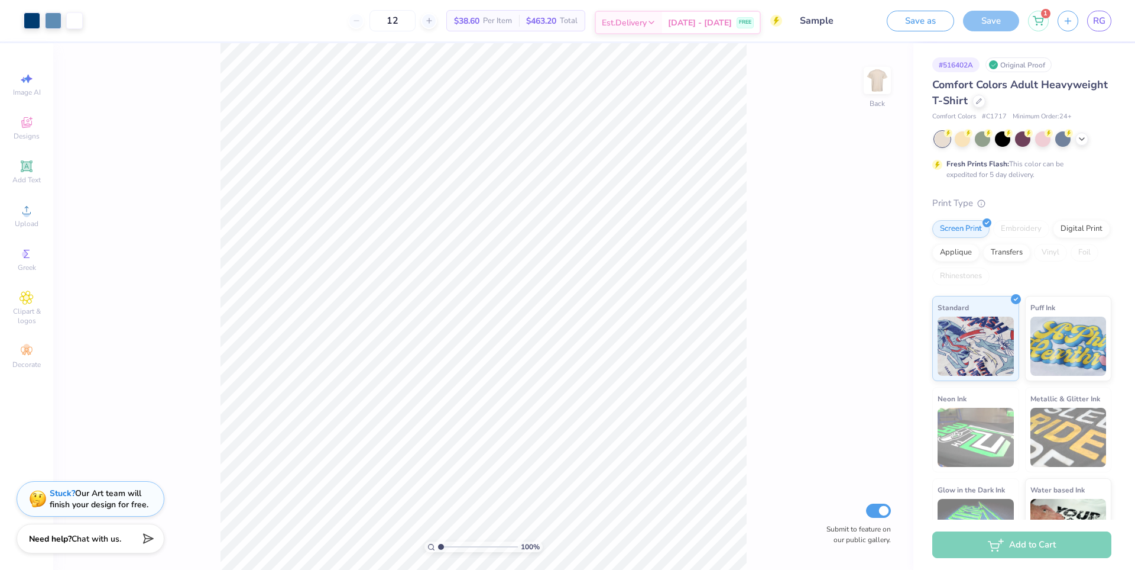 The image size is (1135, 570). I want to click on div: Rhinestones, so click(961, 276).